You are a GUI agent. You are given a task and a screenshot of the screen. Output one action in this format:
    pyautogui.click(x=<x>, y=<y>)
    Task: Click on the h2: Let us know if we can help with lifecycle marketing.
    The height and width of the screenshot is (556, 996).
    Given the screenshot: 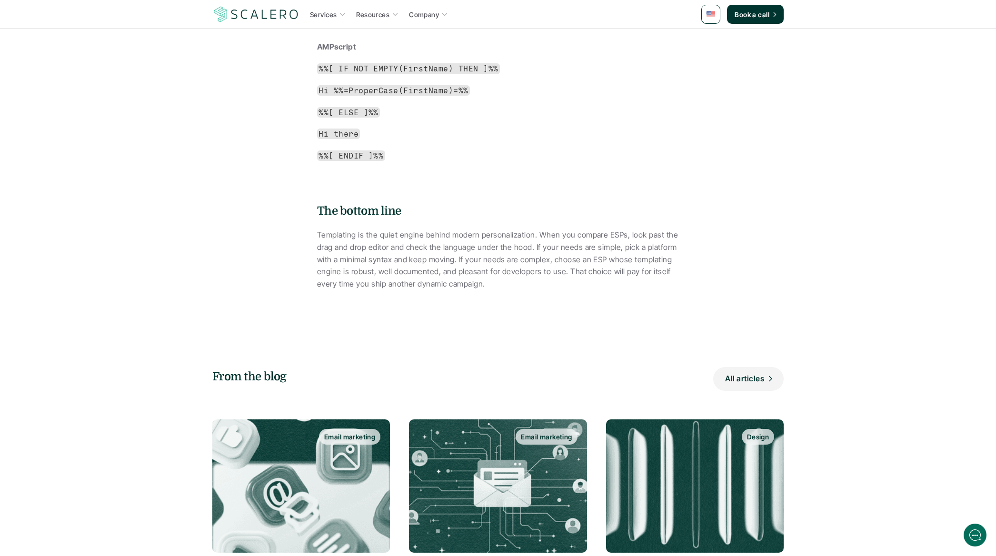 What is the action you would take?
    pyautogui.click(x=95, y=86)
    